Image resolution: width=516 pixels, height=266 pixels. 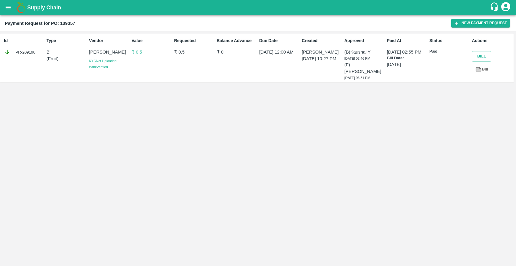 I want to click on p: Due Date, so click(x=280, y=41).